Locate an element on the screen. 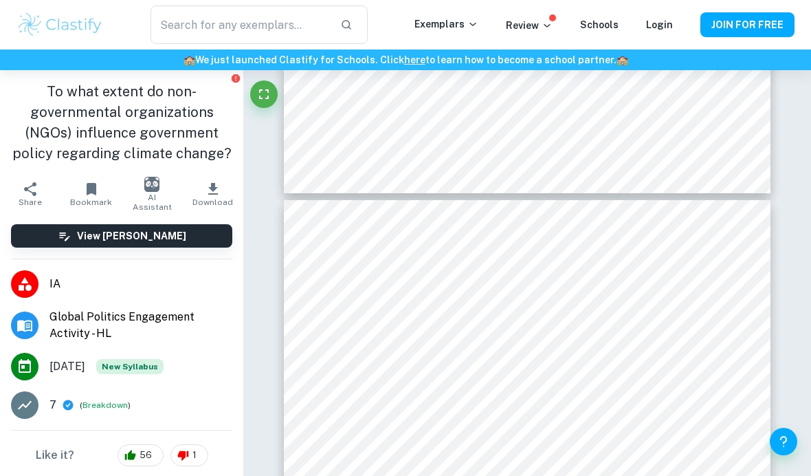 The height and width of the screenshot is (476, 811). button: Fullscreen is located at coordinates (264, 94).